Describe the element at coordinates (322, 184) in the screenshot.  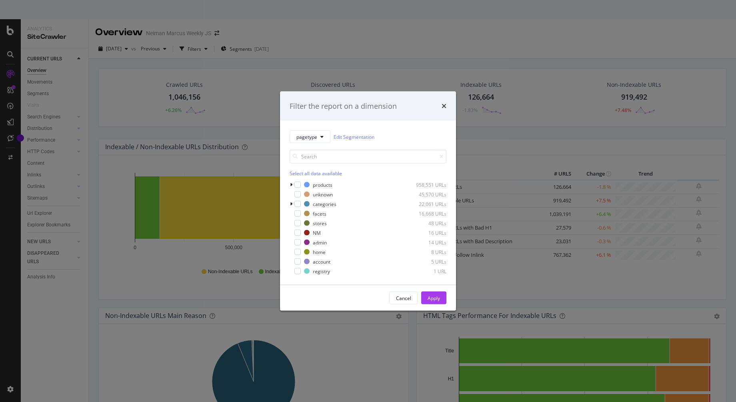
I see `div: products` at that location.